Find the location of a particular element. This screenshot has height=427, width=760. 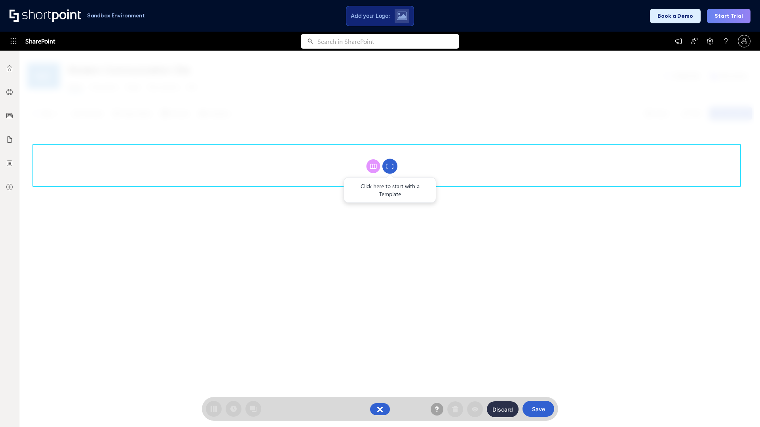

h1: Sandbox Environment is located at coordinates (116, 15).